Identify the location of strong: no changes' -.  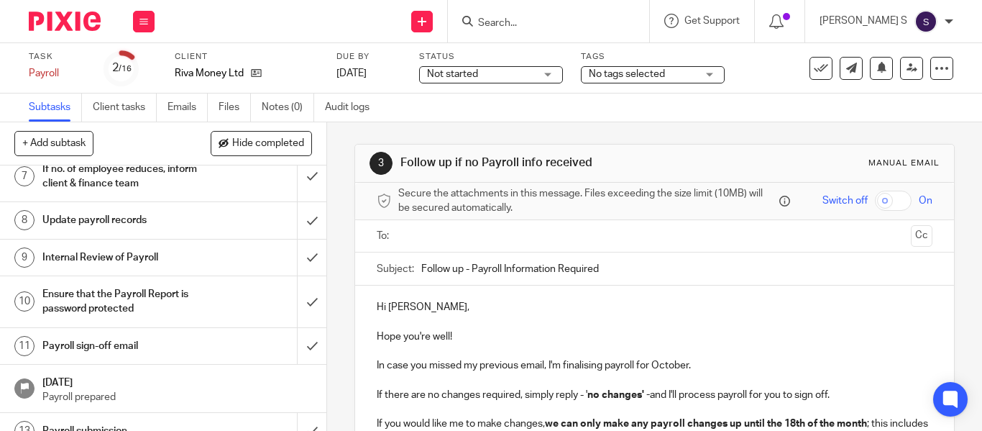
(619, 395).